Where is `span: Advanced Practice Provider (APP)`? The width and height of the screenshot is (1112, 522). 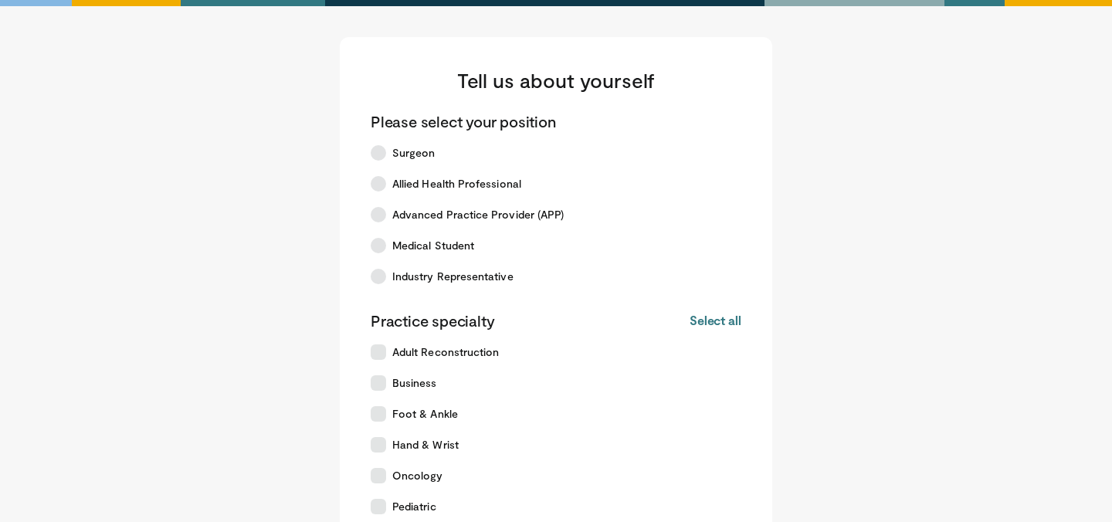 span: Advanced Practice Provider (APP) is located at coordinates (478, 215).